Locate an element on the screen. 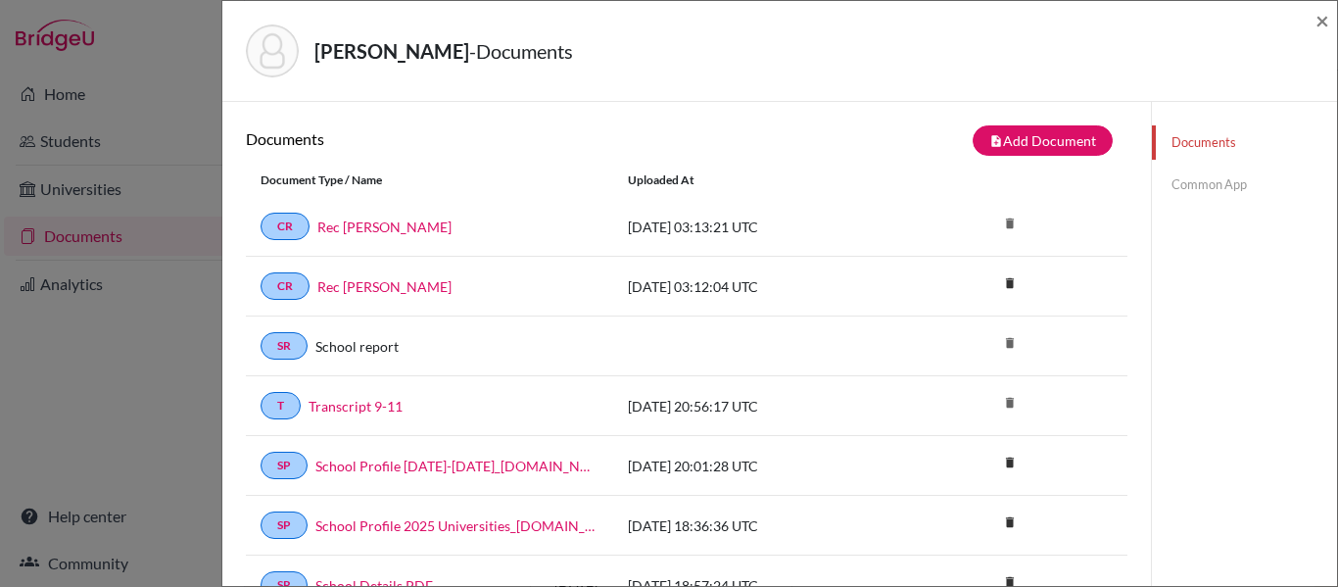  a: SR is located at coordinates (284, 346).